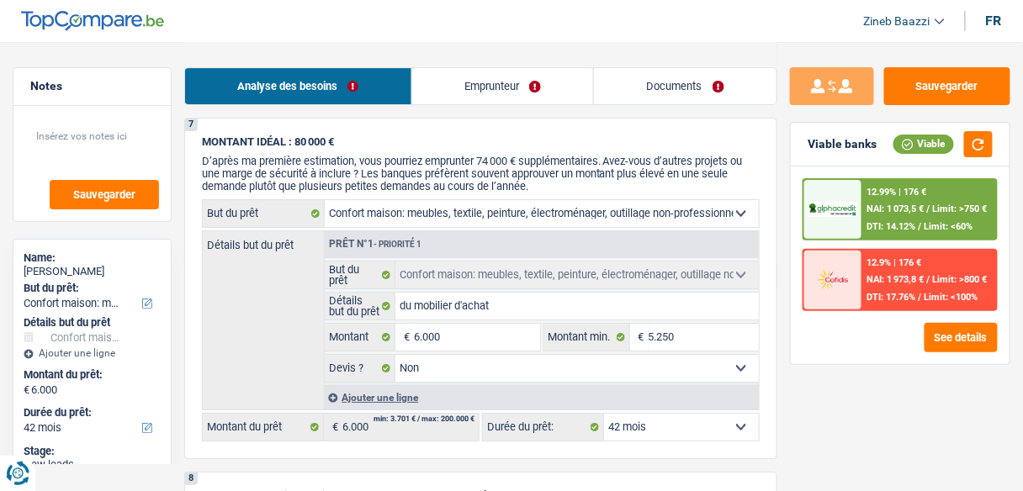 This screenshot has height=491, width=1023. I want to click on img: Cofidis, so click(833, 279).